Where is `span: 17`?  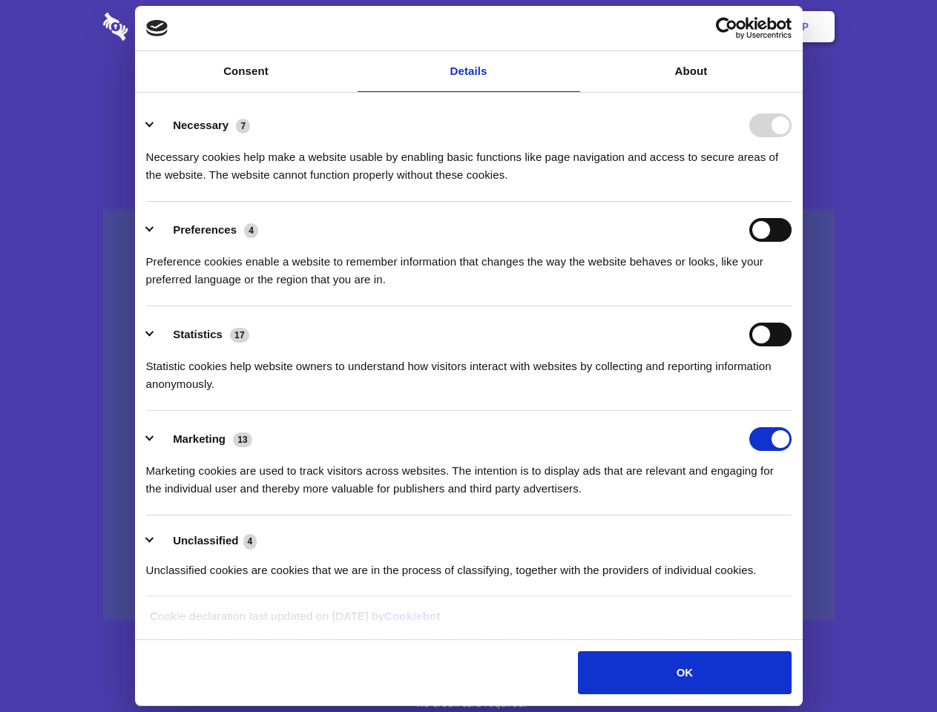 span: 17 is located at coordinates (240, 335).